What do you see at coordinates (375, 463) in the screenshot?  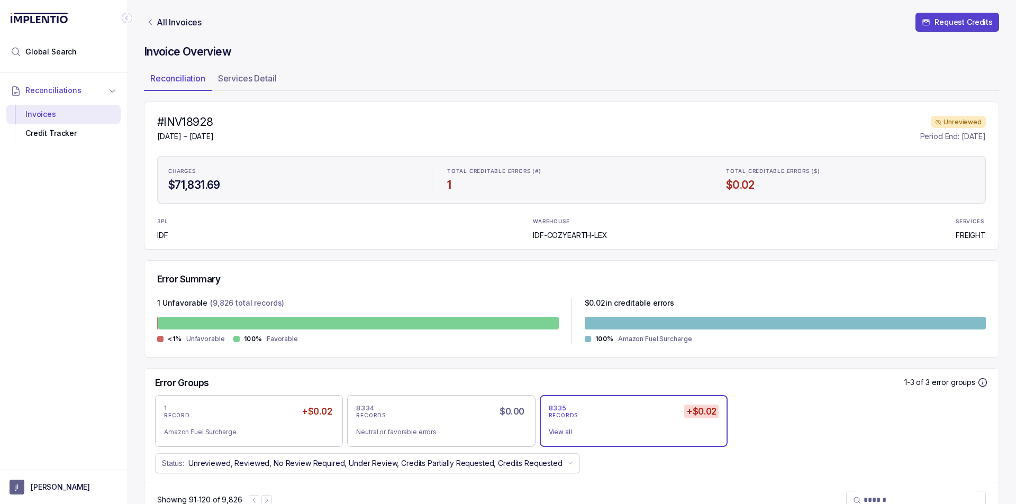 I see `p: Unreviewed, Reviewed, No Review Required, Under Review, Credits Partially Requested, Credits Requ...` at bounding box center [375, 463].